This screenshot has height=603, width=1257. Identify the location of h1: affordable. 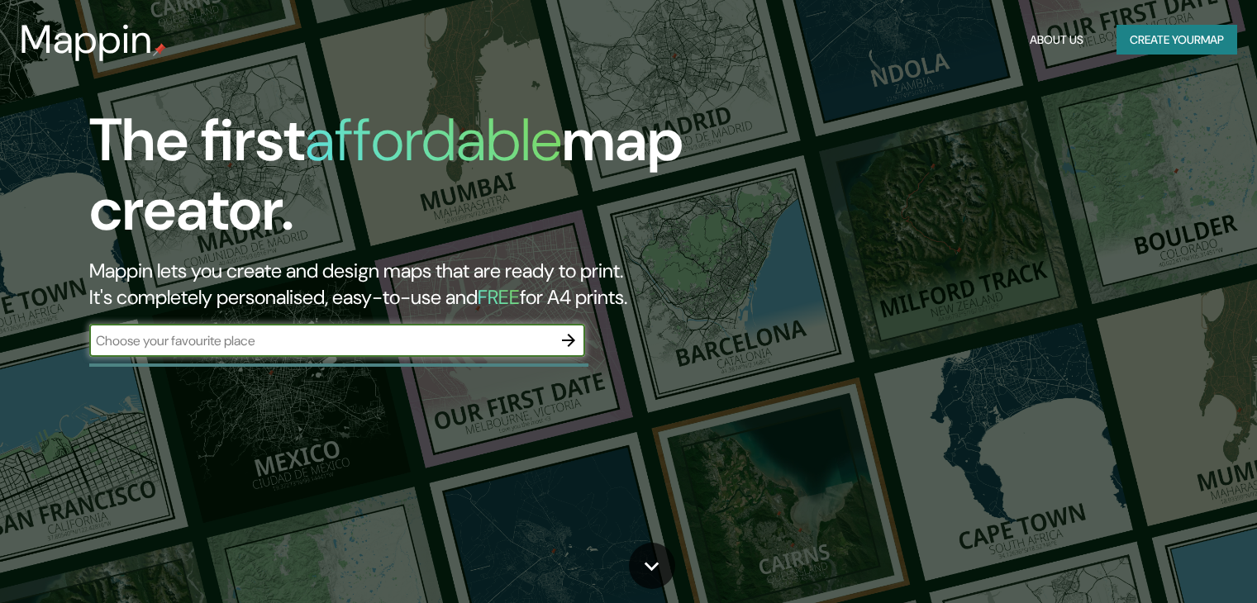
(433, 140).